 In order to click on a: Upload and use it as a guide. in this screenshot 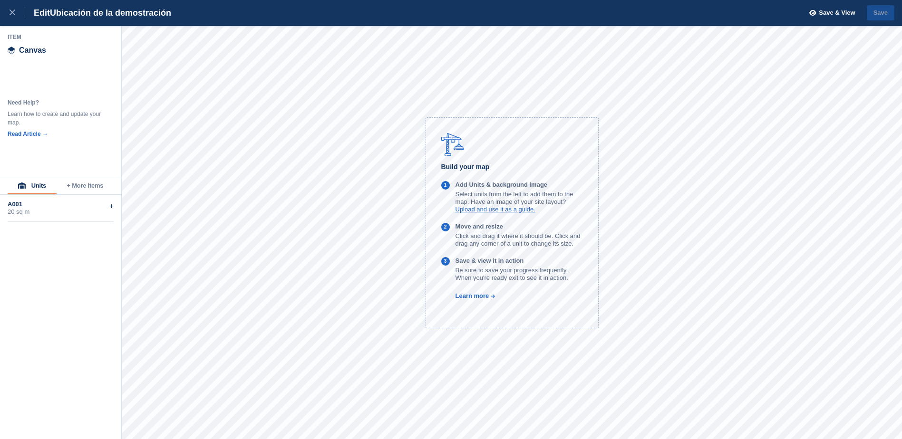, I will do `click(495, 209)`.